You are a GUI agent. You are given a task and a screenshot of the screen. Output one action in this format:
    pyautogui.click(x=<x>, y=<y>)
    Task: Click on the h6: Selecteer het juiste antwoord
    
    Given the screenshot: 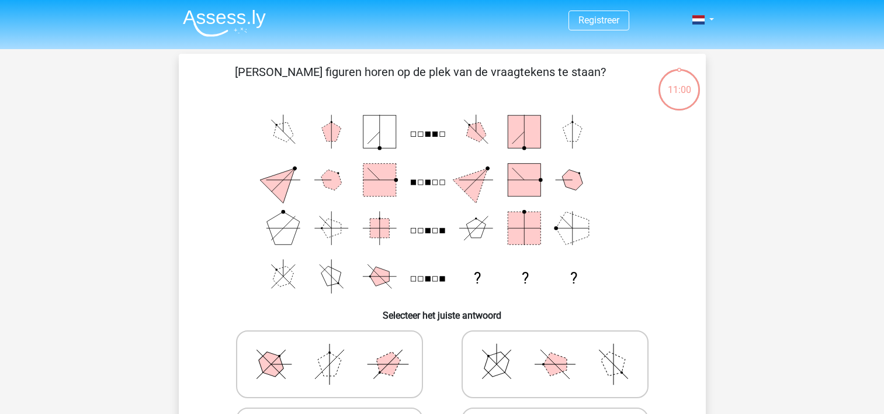 What is the action you would take?
    pyautogui.click(x=442, y=310)
    